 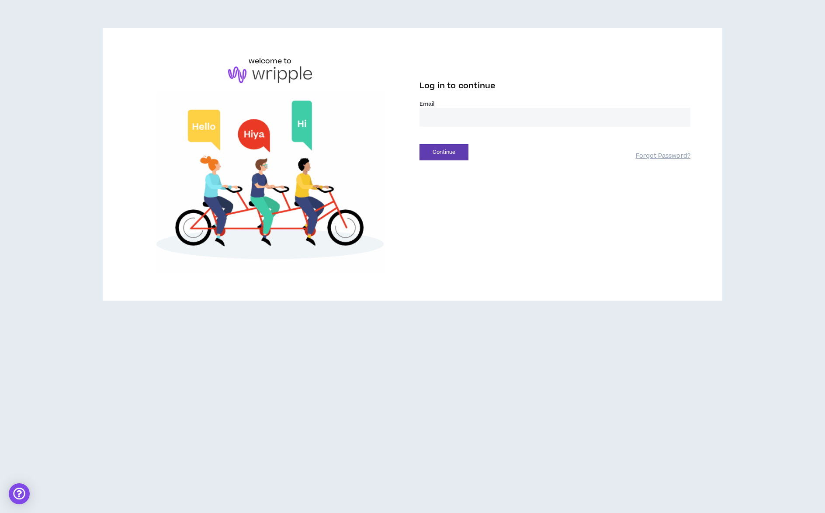 I want to click on img: logo-brand.png, so click(x=270, y=75).